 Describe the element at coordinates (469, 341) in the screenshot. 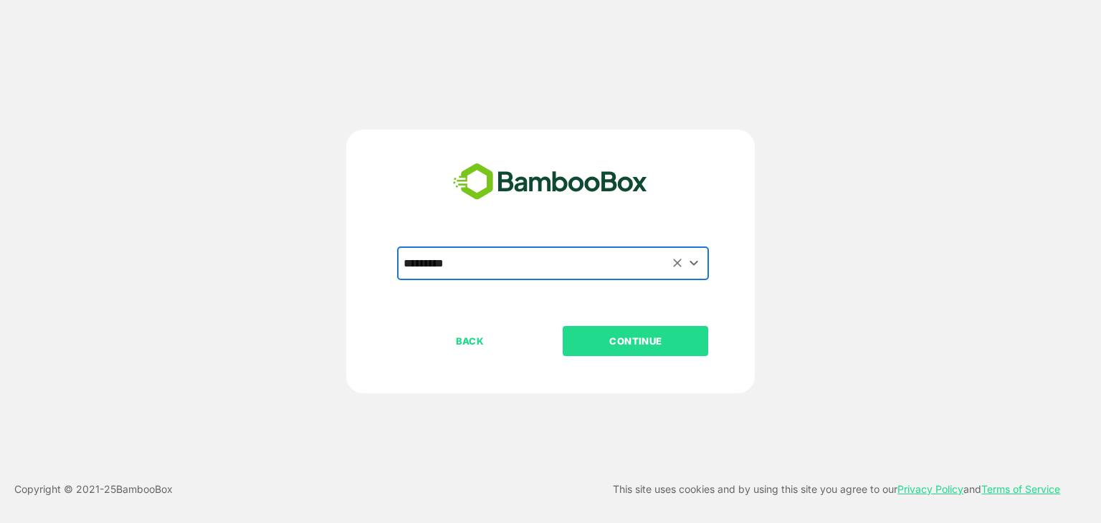

I see `button: BACK` at that location.